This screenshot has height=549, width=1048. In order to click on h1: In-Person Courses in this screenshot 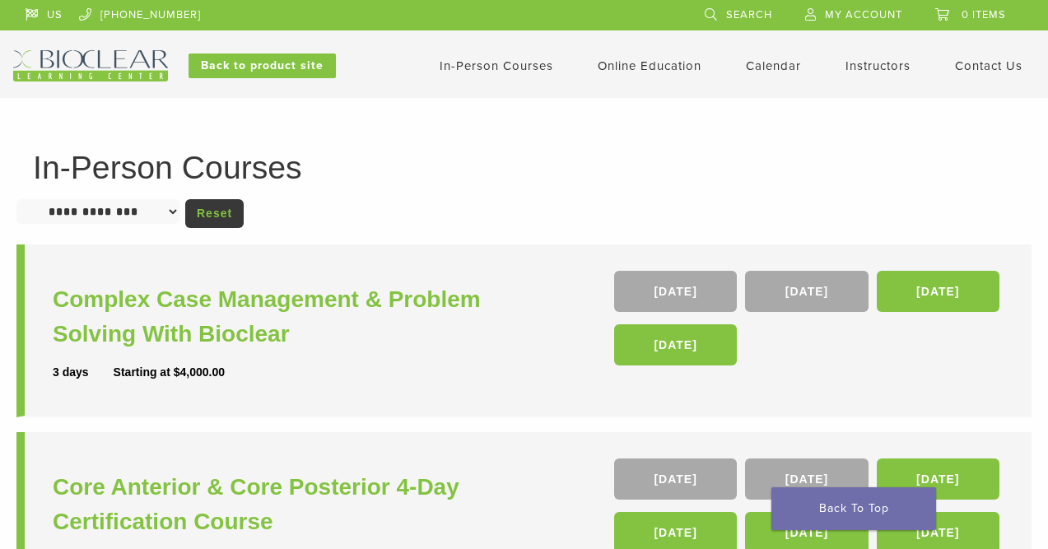, I will do `click(523, 167)`.